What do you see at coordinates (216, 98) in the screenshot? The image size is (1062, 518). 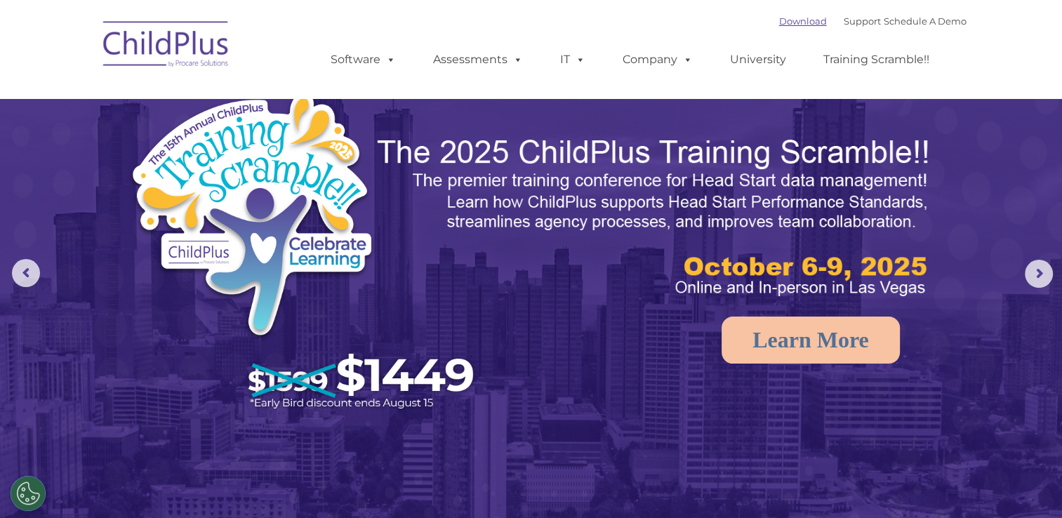 I see `span: Last name` at bounding box center [216, 98].